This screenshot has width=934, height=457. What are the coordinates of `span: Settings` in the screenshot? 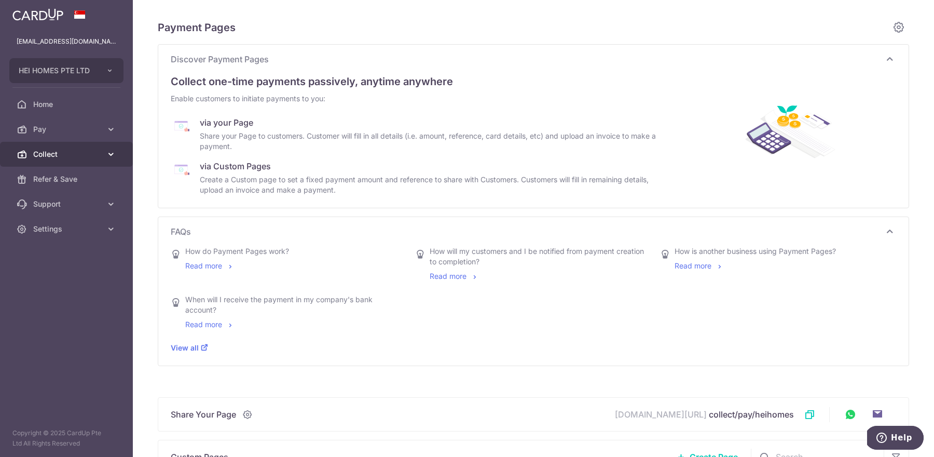 It's located at (67, 229).